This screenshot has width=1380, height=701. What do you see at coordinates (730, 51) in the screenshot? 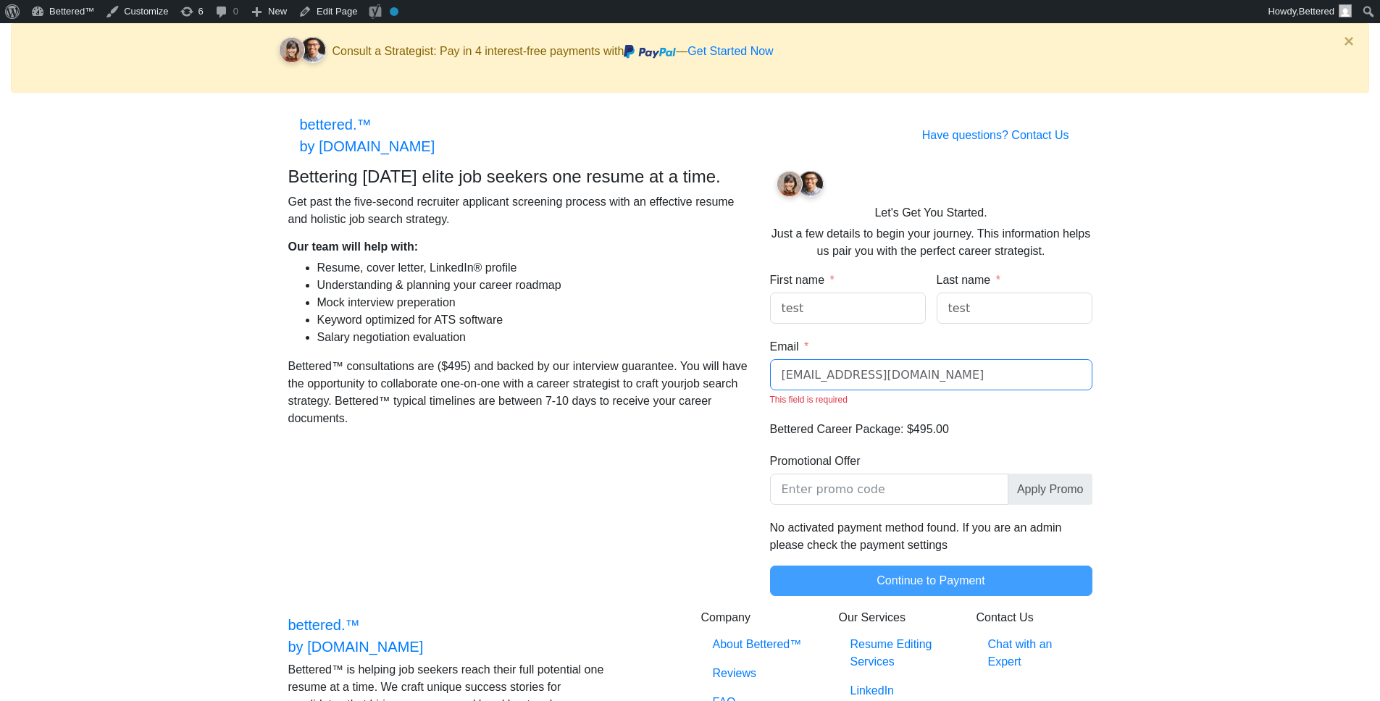
I see `a: Get Started Now` at bounding box center [730, 51].